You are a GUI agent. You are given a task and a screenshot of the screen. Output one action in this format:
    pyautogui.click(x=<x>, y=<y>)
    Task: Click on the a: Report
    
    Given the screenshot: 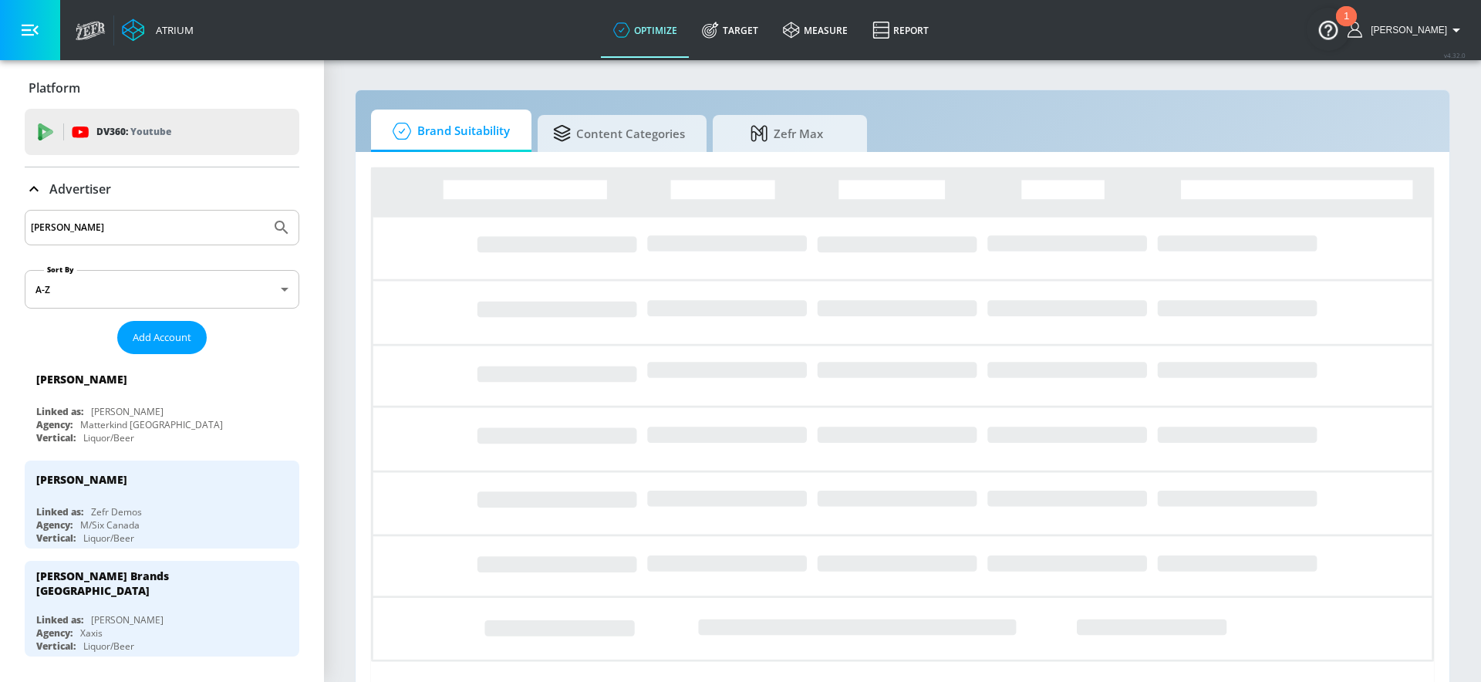 What is the action you would take?
    pyautogui.click(x=900, y=30)
    